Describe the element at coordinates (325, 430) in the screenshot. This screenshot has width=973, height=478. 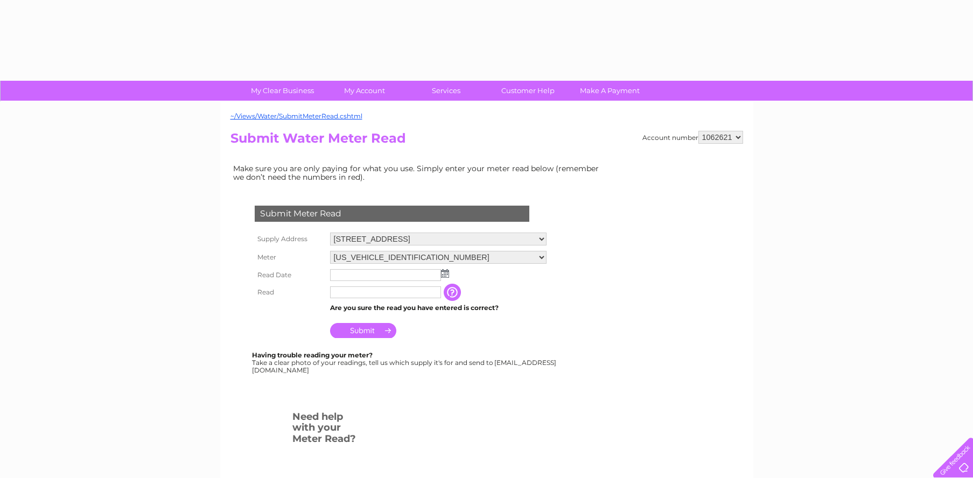
I see `h3: Need help with your Meter Read?` at that location.